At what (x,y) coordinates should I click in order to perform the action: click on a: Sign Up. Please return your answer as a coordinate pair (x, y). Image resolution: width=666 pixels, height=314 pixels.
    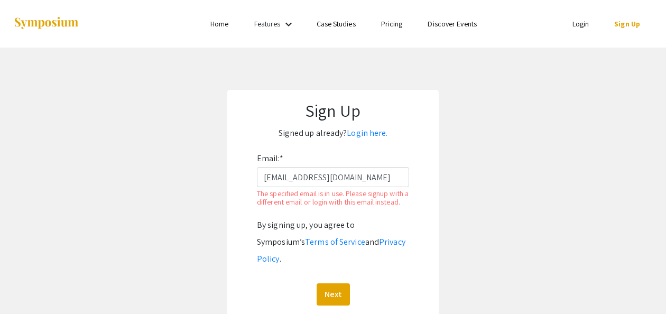
    Looking at the image, I should click on (627, 24).